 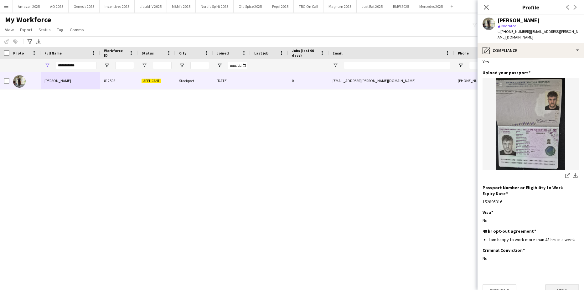 What do you see at coordinates (77, 30) in the screenshot?
I see `span: Comms` at bounding box center [77, 30].